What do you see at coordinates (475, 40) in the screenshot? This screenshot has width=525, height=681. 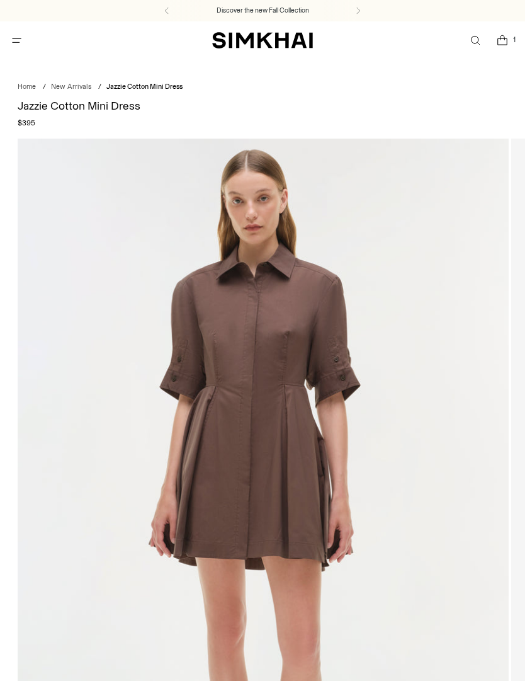 I see `a: Open search modal` at bounding box center [475, 40].